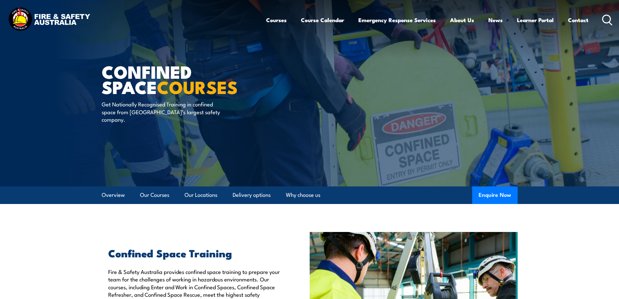 This screenshot has width=619, height=299. I want to click on h1: Confined Space, so click(182, 79).